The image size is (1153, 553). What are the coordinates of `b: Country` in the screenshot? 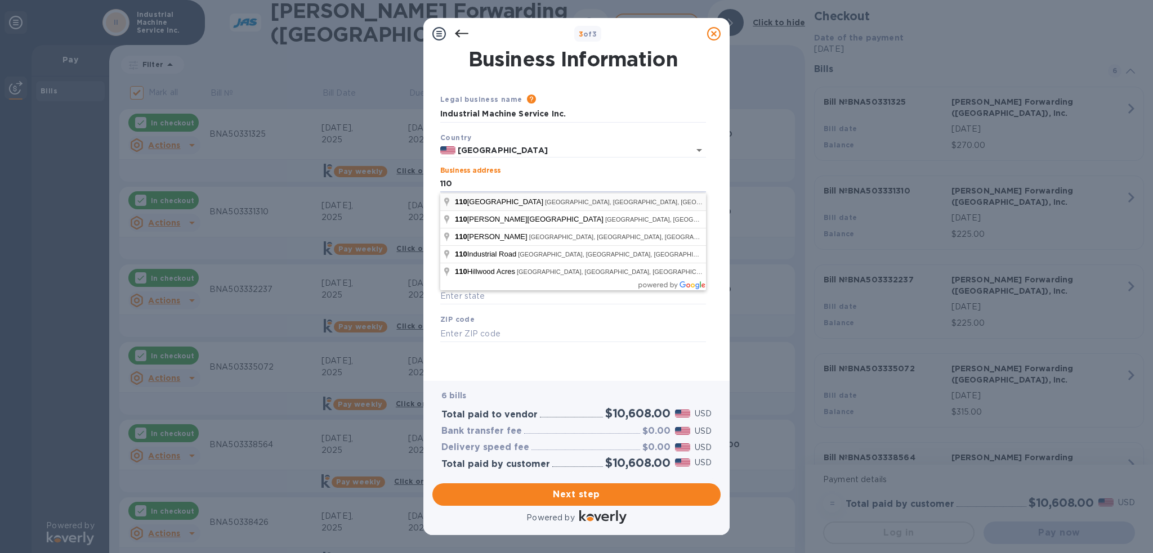 It's located at (456, 137).